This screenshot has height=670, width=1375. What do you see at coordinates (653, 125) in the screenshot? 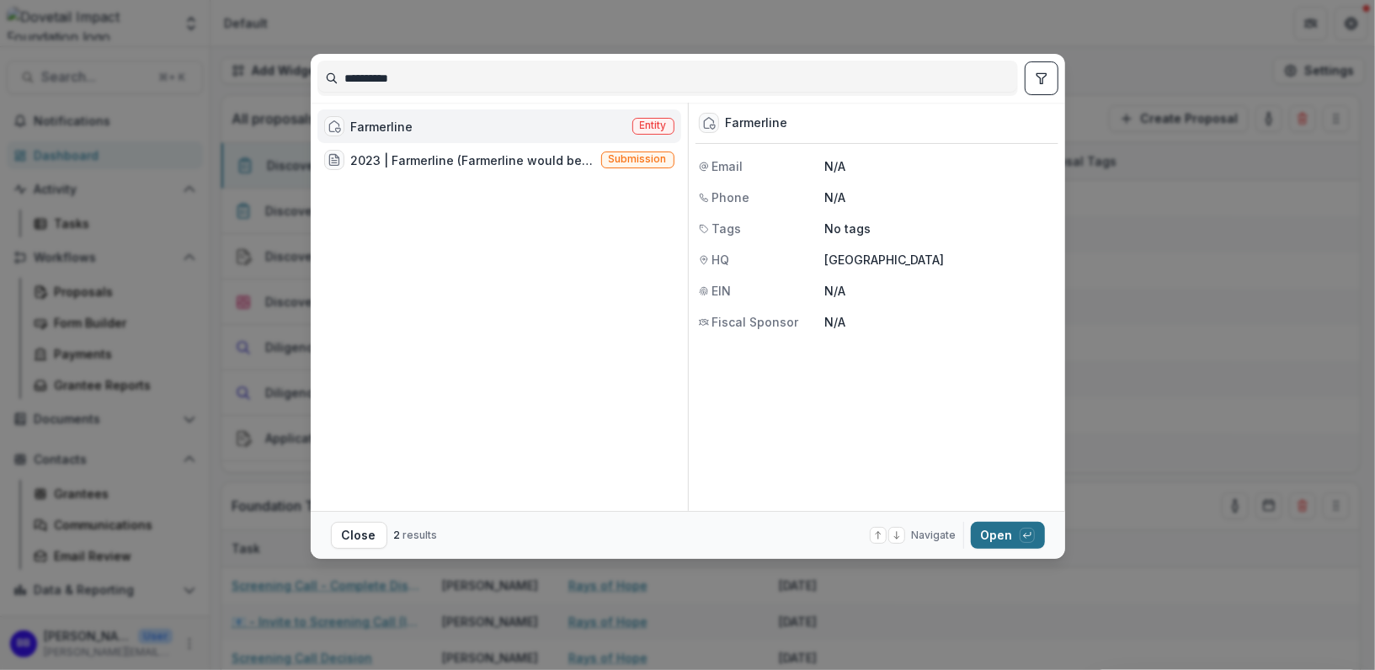
I see `span: Entity` at bounding box center [653, 125].